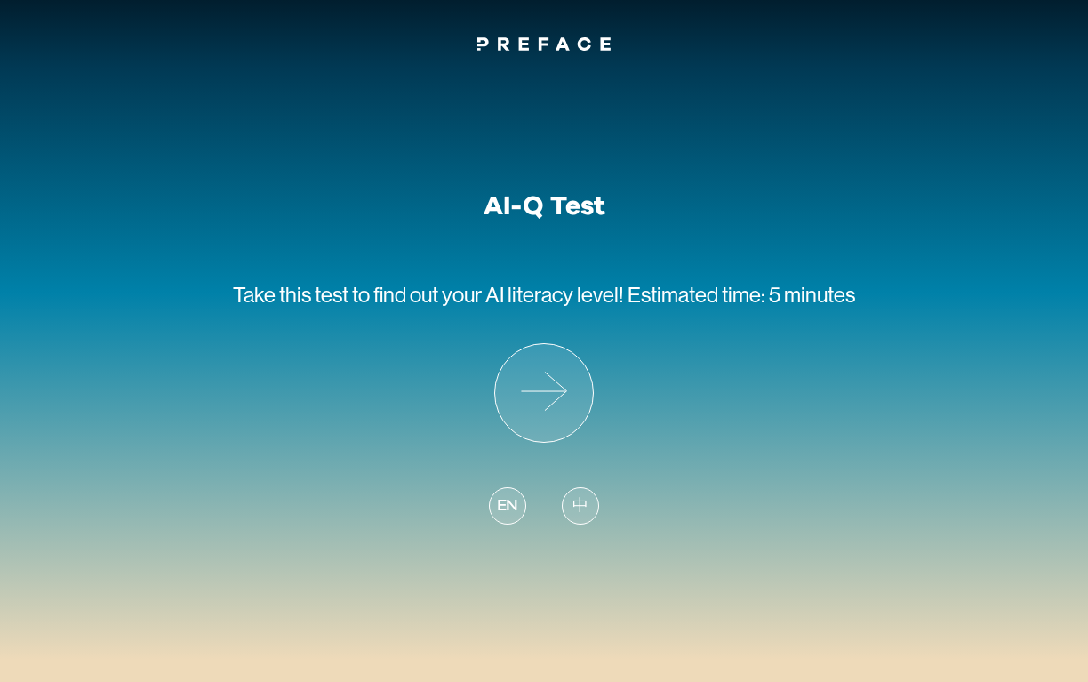 This screenshot has width=1088, height=682. Describe the element at coordinates (580, 506) in the screenshot. I see `span: 中` at that location.